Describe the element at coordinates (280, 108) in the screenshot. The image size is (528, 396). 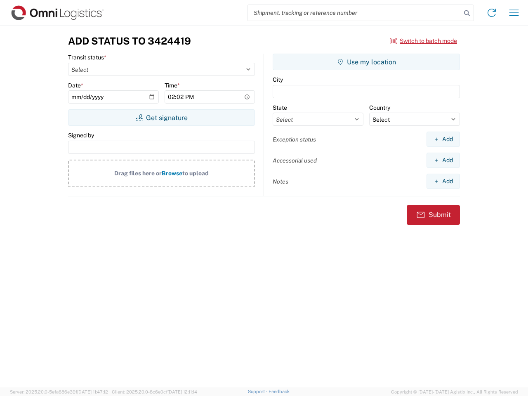
I see `label: State` at that location.